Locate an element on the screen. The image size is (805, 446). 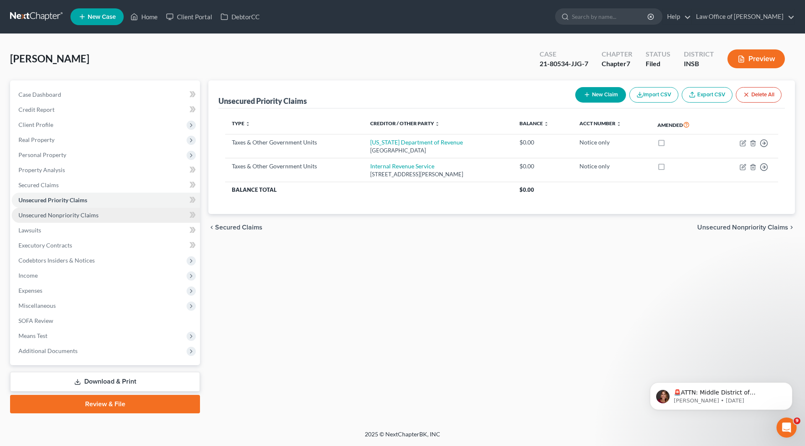
span: Personal Property is located at coordinates (42, 155).